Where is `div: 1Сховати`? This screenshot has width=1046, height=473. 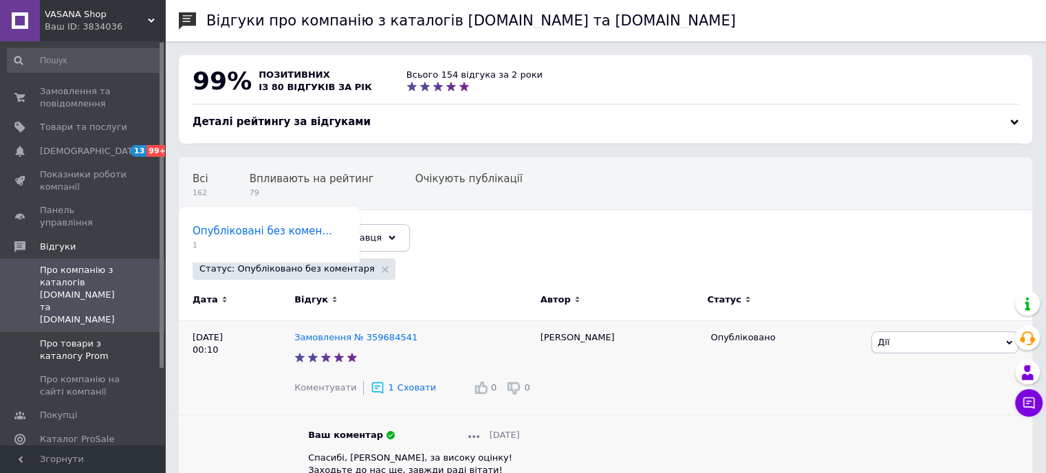 div: 1Сховати is located at coordinates (403, 388).